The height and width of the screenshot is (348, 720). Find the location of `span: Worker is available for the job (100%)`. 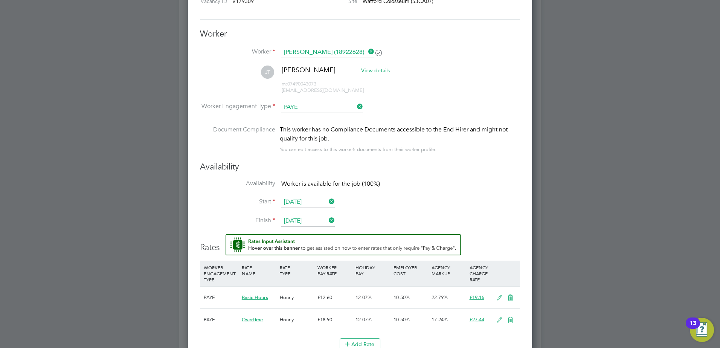

span: Worker is available for the job (100%) is located at coordinates (331, 184).